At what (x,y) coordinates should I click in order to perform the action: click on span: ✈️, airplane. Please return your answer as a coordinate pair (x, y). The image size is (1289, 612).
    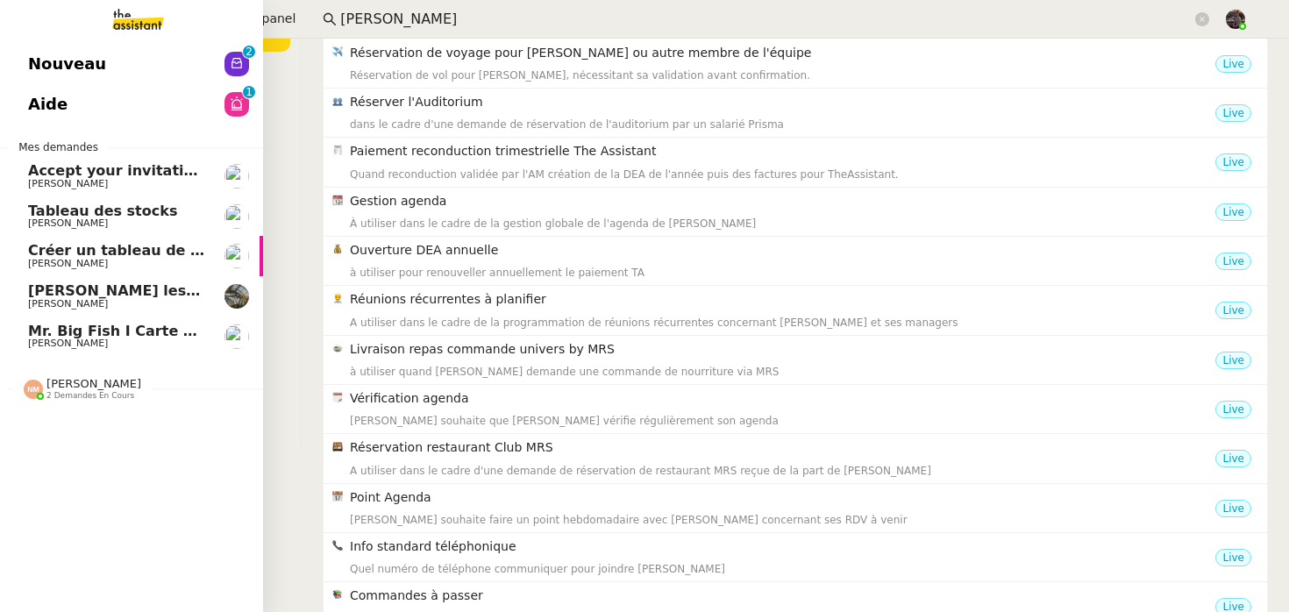
    Looking at the image, I should click on (338, 52).